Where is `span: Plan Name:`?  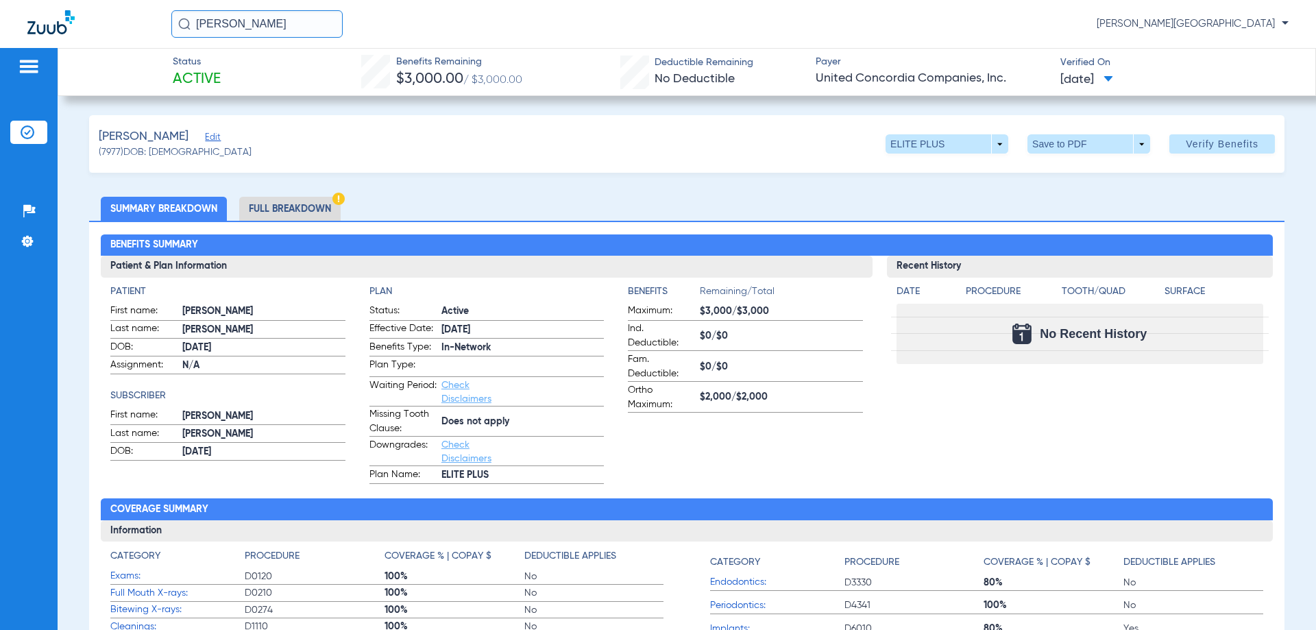
span: Plan Name: is located at coordinates (403, 476).